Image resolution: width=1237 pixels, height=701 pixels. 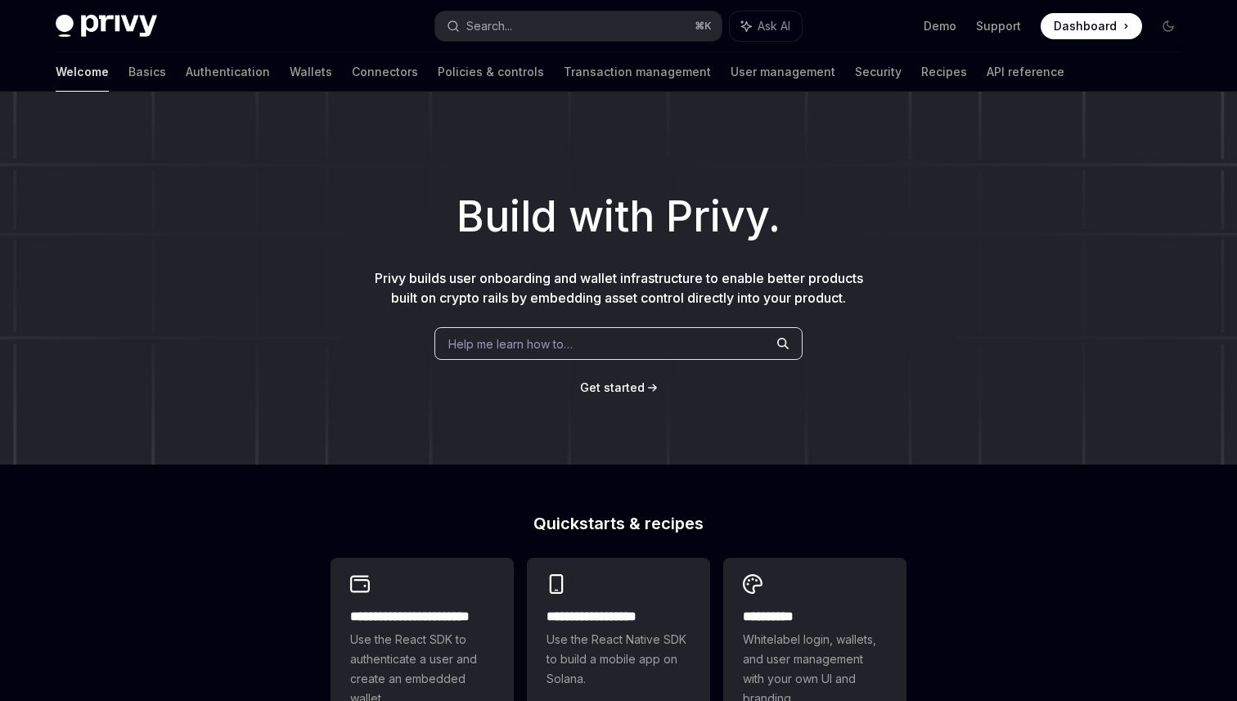 What do you see at coordinates (227, 72) in the screenshot?
I see `a: Authentication` at bounding box center [227, 72].